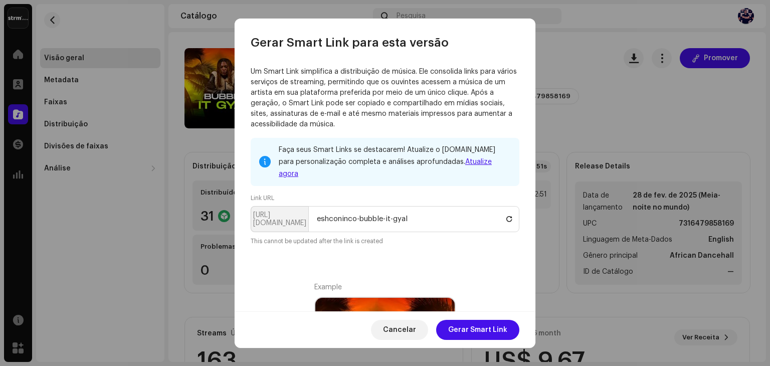 The image size is (770, 366). Describe the element at coordinates (400, 330) in the screenshot. I see `span: Cancelar` at that location.